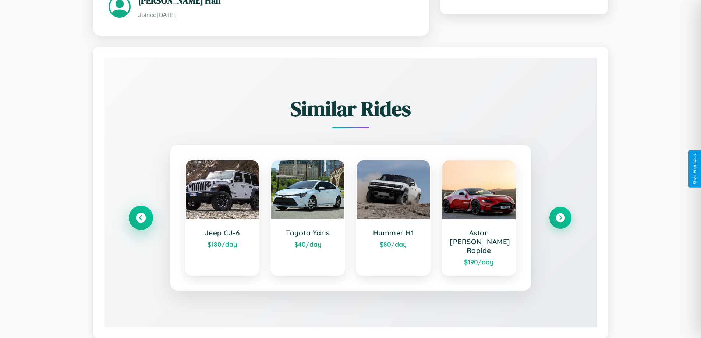 The image size is (701, 338). Describe the element at coordinates (308, 233) in the screenshot. I see `h3: Toyota Yaris` at that location.